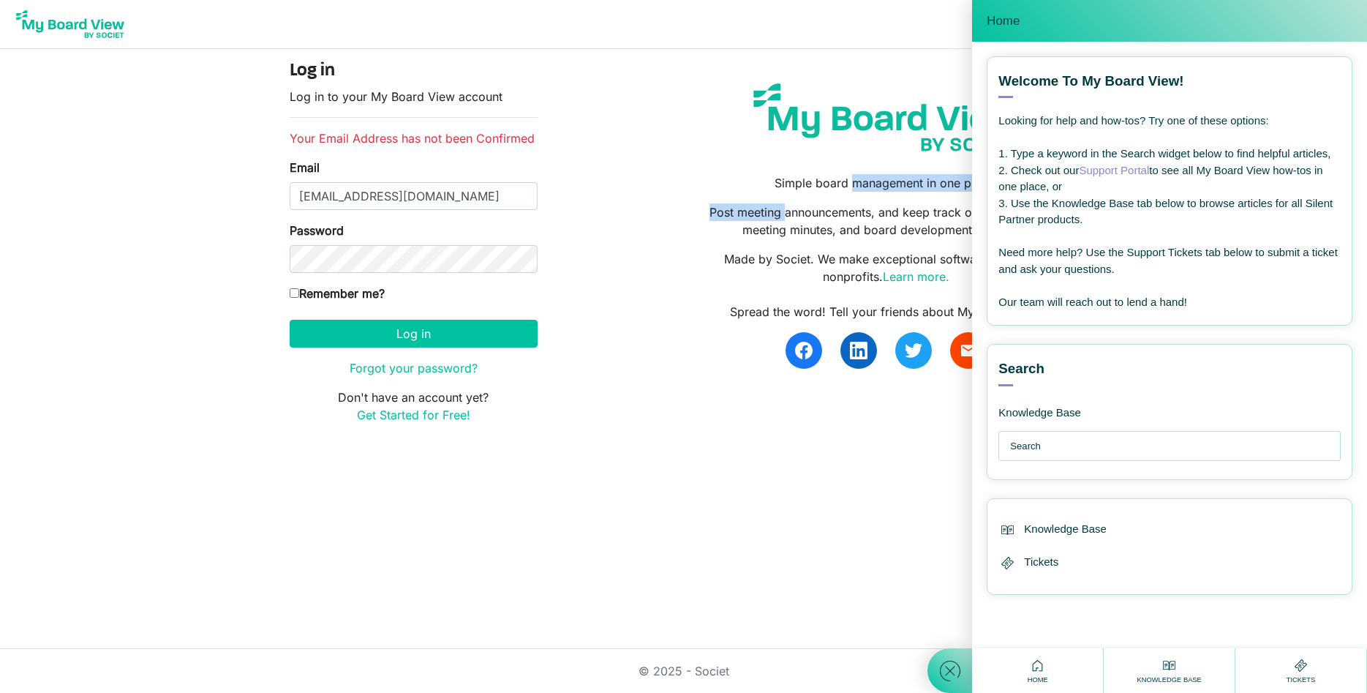  What do you see at coordinates (886, 312) in the screenshot?
I see `div: Spread the word! Tell your friends about My Board View` at bounding box center [886, 312].